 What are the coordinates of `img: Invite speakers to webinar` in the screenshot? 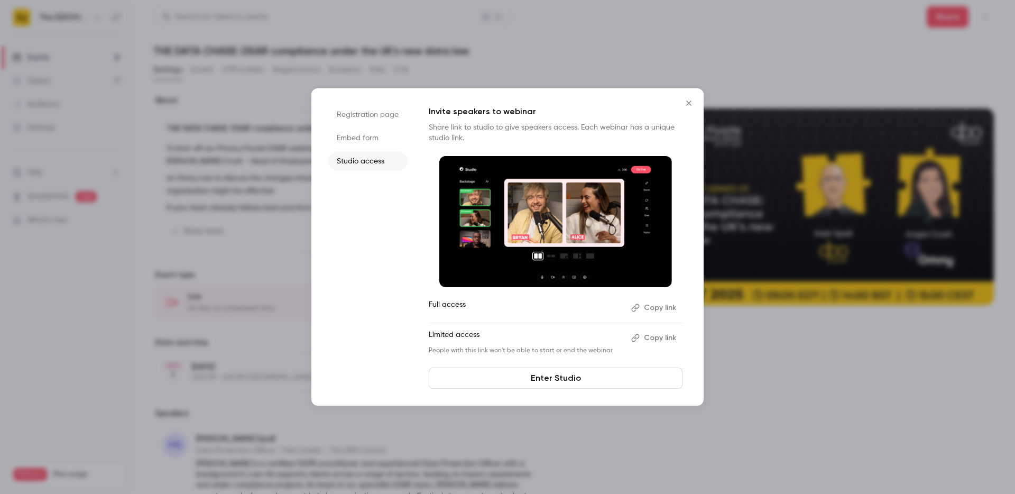 It's located at (556, 222).